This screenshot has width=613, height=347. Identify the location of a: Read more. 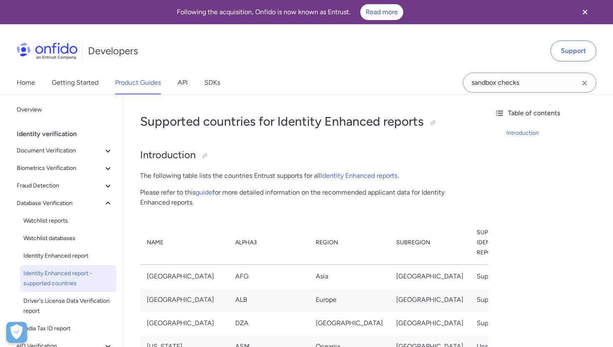
(382, 12).